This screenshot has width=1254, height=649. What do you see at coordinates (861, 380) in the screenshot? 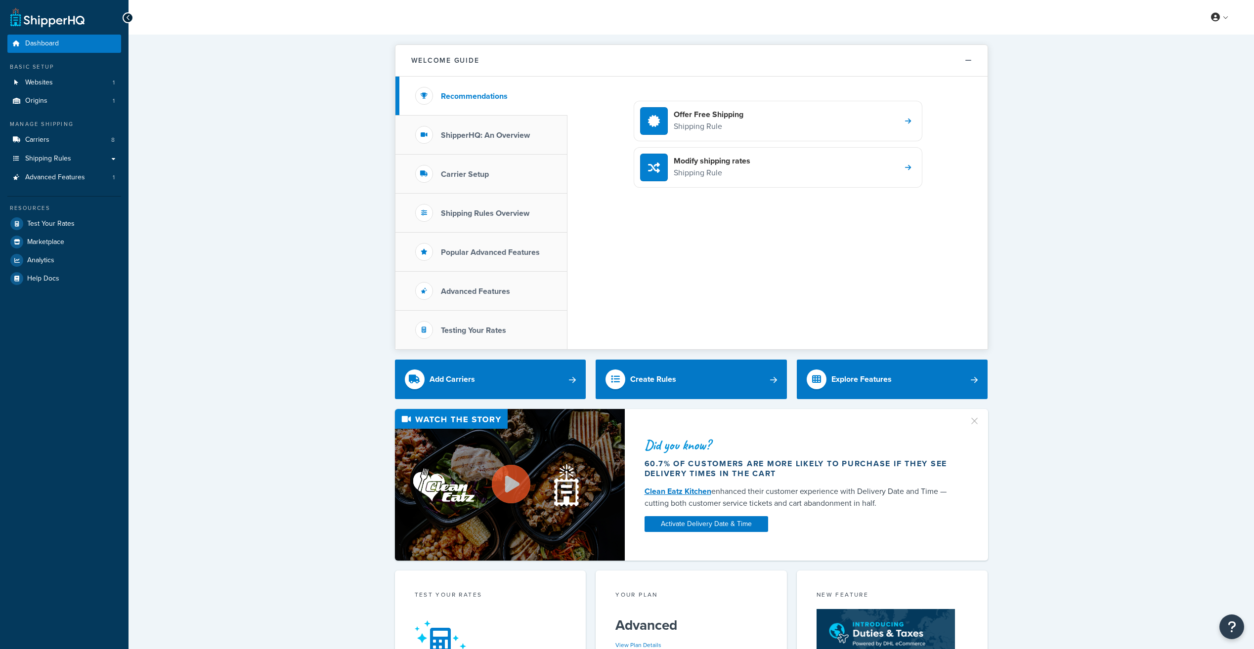
I see `div: Explore Features` at bounding box center [861, 380].